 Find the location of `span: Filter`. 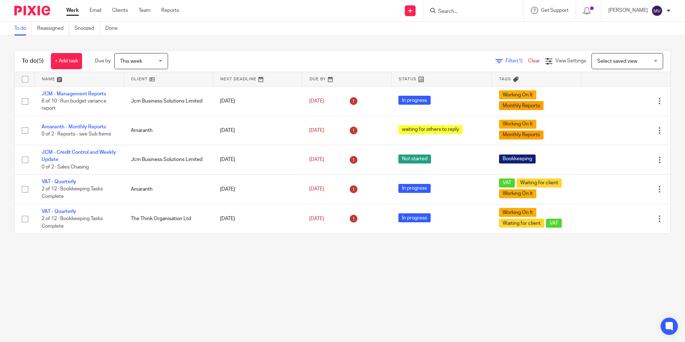

span: Filter is located at coordinates (517, 61).